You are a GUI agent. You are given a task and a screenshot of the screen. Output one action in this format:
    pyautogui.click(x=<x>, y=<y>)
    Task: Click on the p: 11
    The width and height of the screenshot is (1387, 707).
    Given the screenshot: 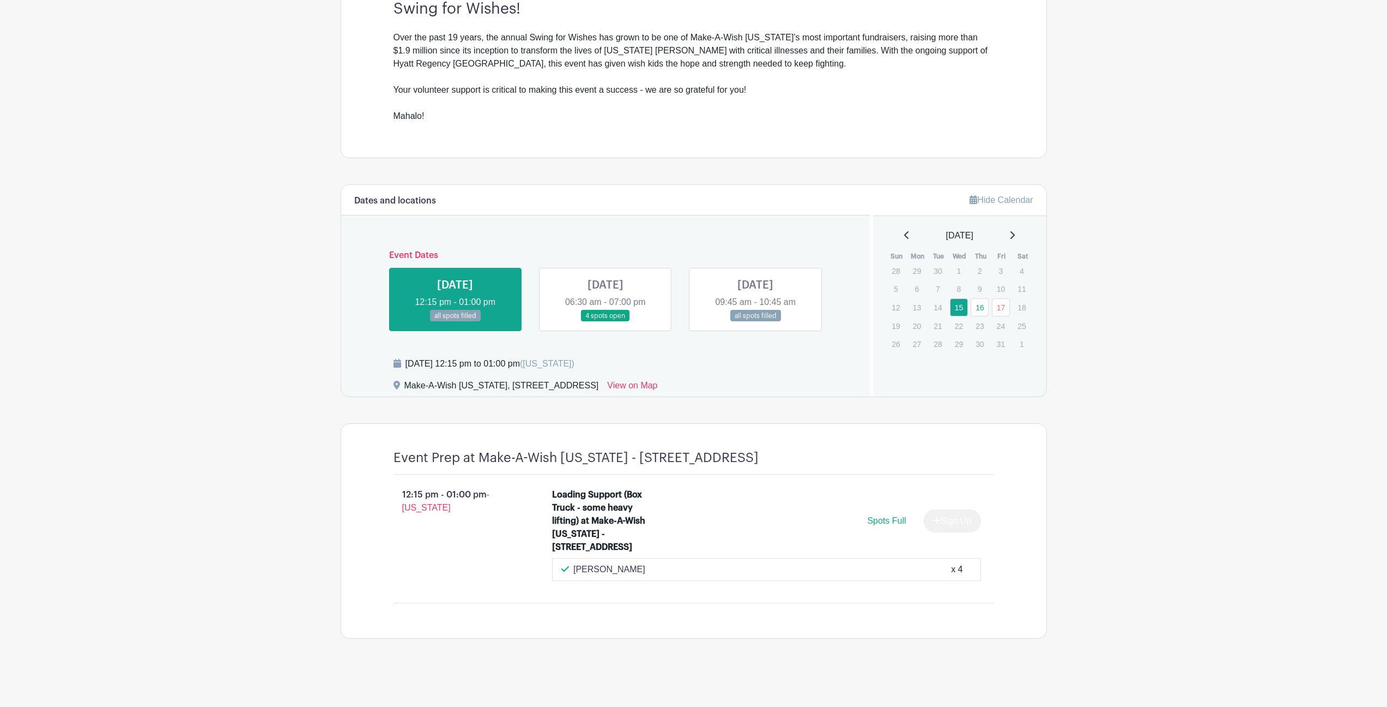 What is the action you would take?
    pyautogui.click(x=1022, y=288)
    